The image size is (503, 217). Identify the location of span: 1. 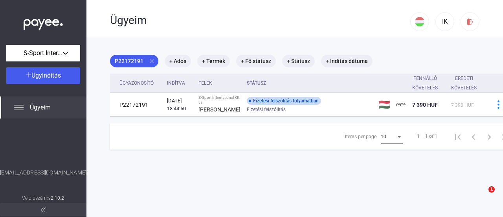
(492, 189).